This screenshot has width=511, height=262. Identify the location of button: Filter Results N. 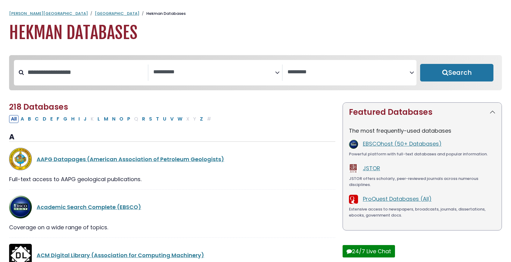
(114, 119).